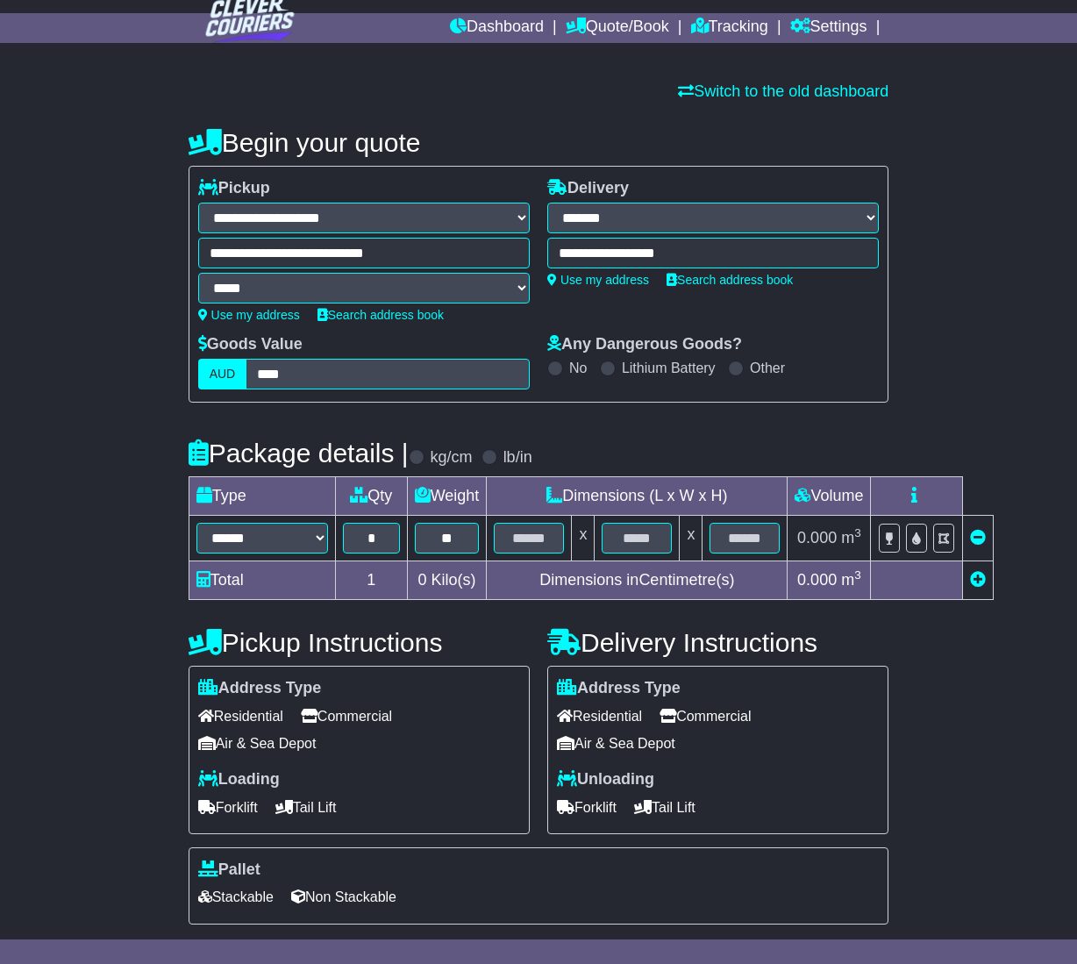 The height and width of the screenshot is (964, 1077). I want to click on td: Volume, so click(829, 496).